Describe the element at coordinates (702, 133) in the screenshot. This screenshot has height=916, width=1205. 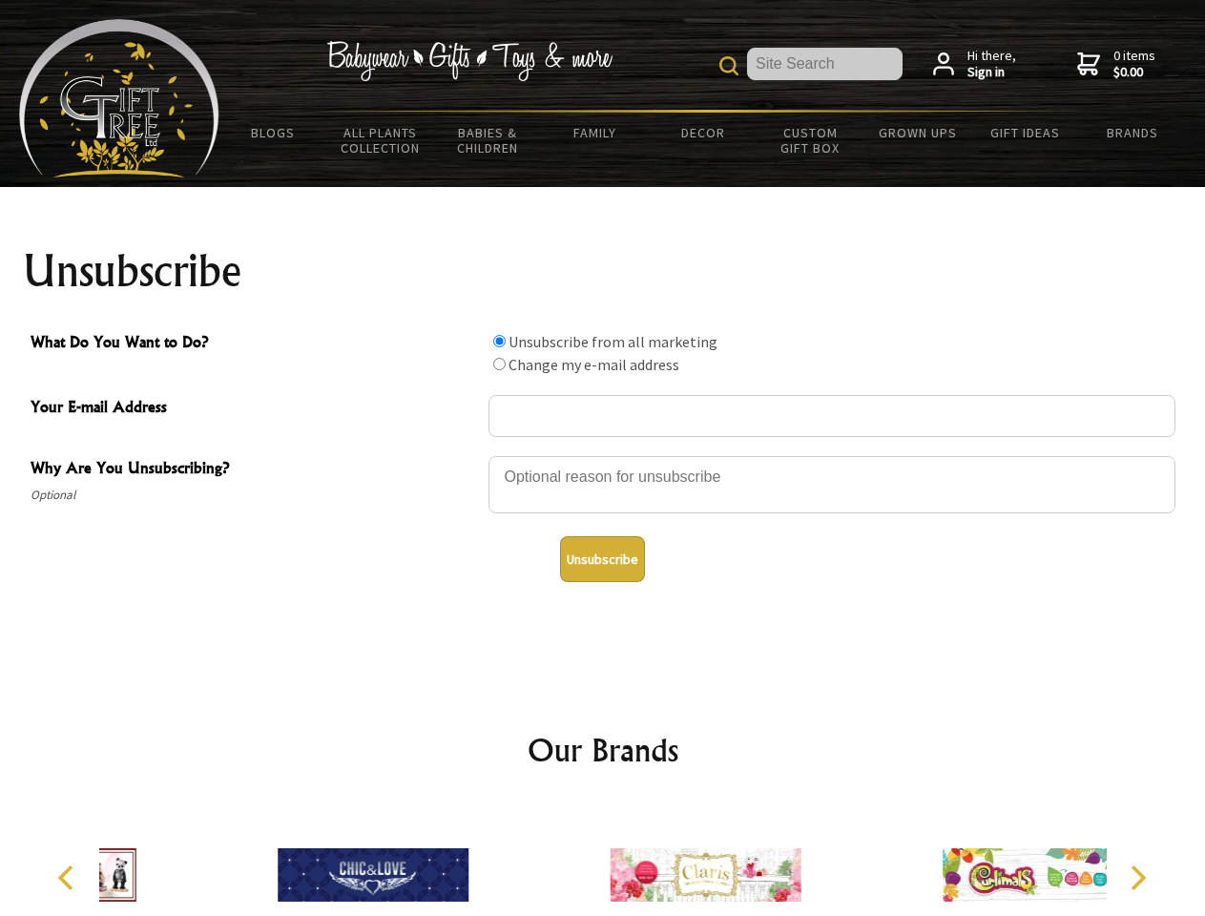
I see `a: Decor` at that location.